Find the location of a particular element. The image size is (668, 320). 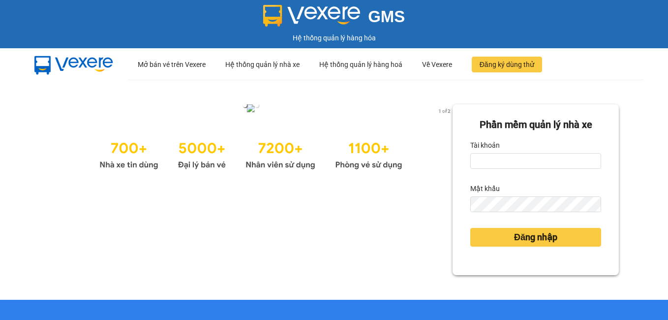

div: Phần mềm quản lý nhà xe is located at coordinates (535, 124).